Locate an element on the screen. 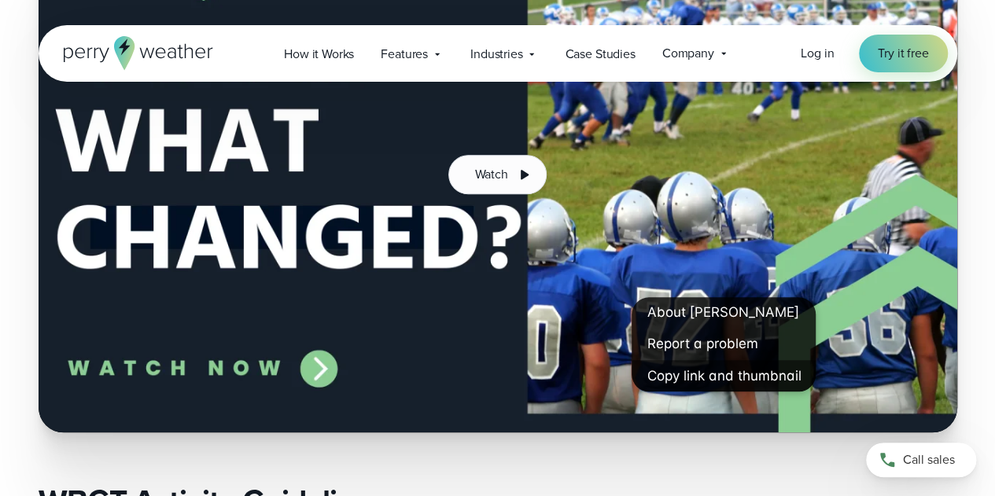 The height and width of the screenshot is (496, 995). a: How it Works is located at coordinates (318, 53).